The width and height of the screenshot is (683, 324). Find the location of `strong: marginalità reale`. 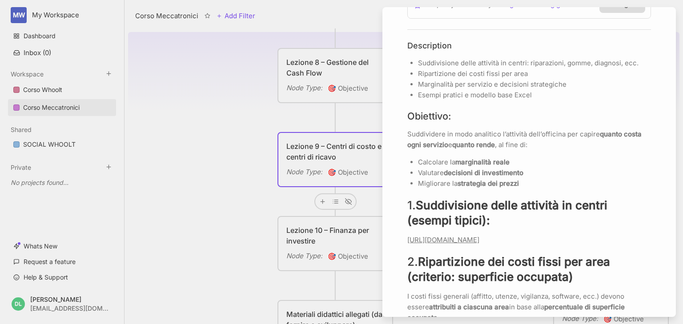

strong: marginalità reale is located at coordinates (482, 162).